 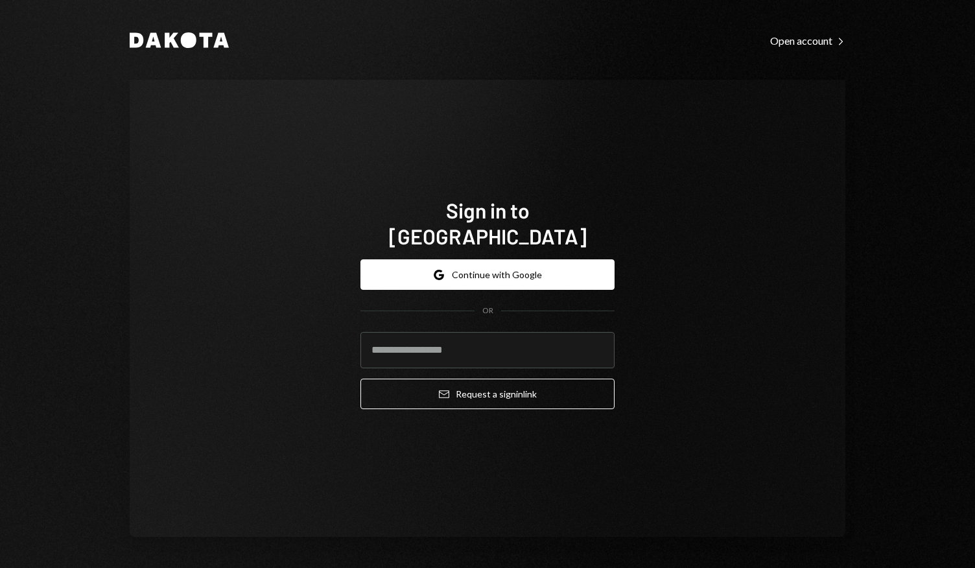 What do you see at coordinates (807, 41) in the screenshot?
I see `div: Open account` at bounding box center [807, 41].